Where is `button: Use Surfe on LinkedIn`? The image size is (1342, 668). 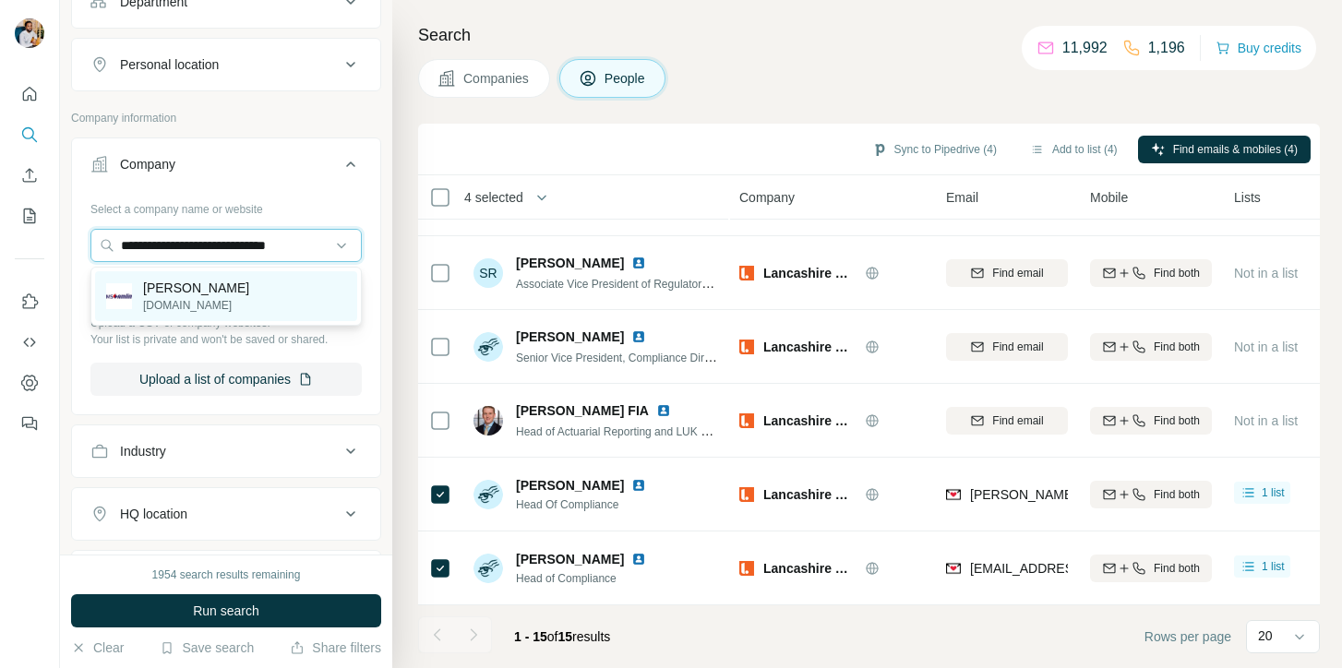 button: Use Surfe on LinkedIn is located at coordinates (30, 302).